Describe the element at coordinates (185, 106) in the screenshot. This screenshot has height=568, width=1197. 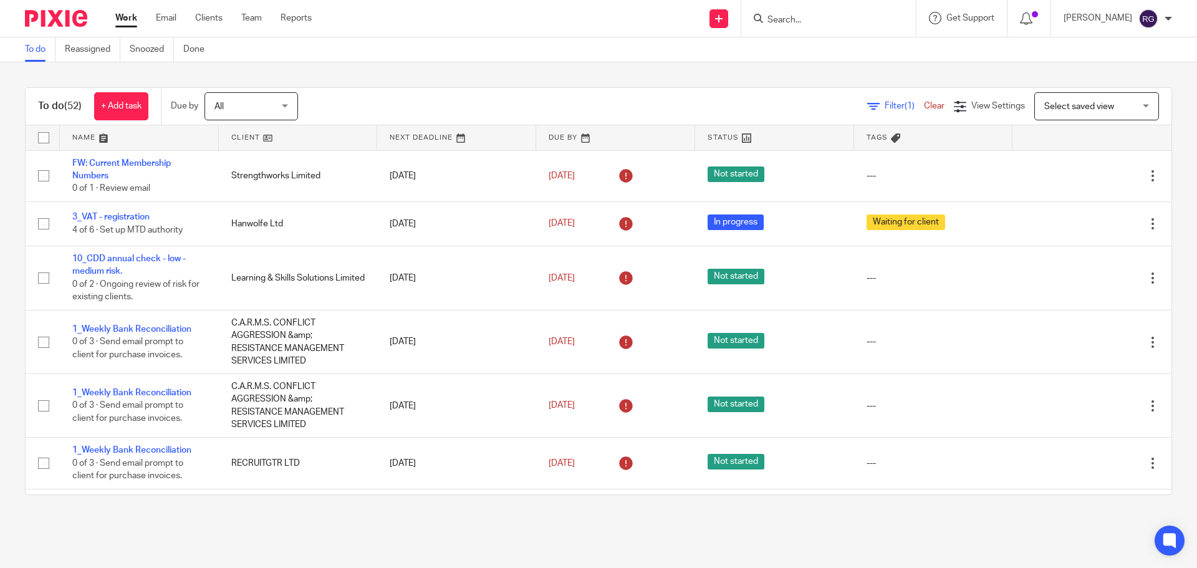
I see `p: Due by` at that location.